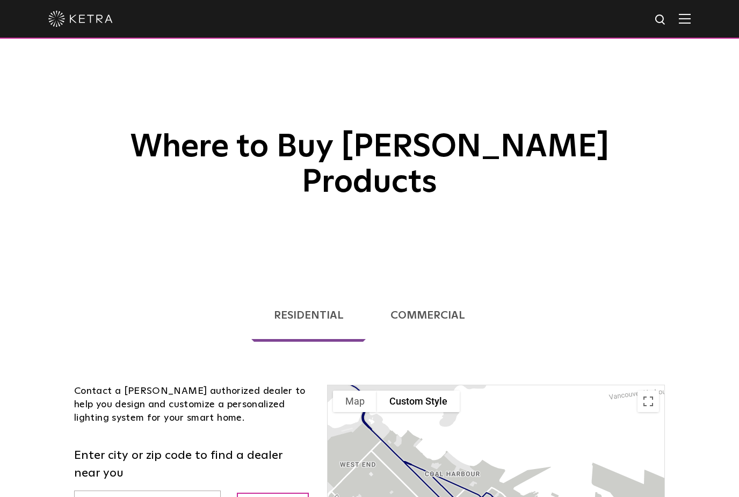  What do you see at coordinates (661, 20) in the screenshot?
I see `img: search icon` at bounding box center [661, 20].